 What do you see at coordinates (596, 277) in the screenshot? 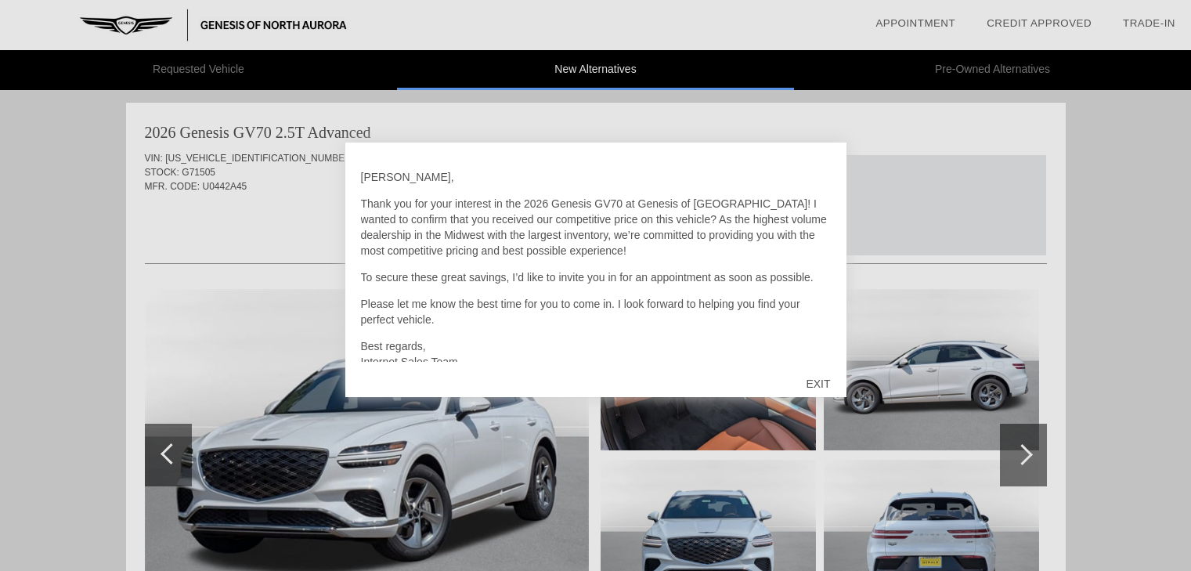
I see `p: To secure these great savings, I’d like to invite you in for an appointment as soon as possible.` at bounding box center [596, 277].